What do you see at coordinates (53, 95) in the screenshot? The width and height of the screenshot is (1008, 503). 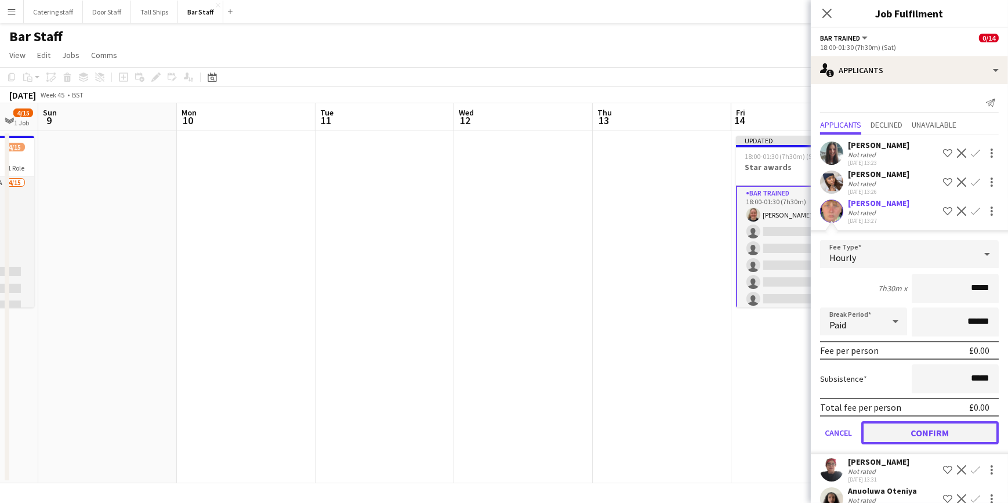 I see `span: Week 45` at bounding box center [53, 95].